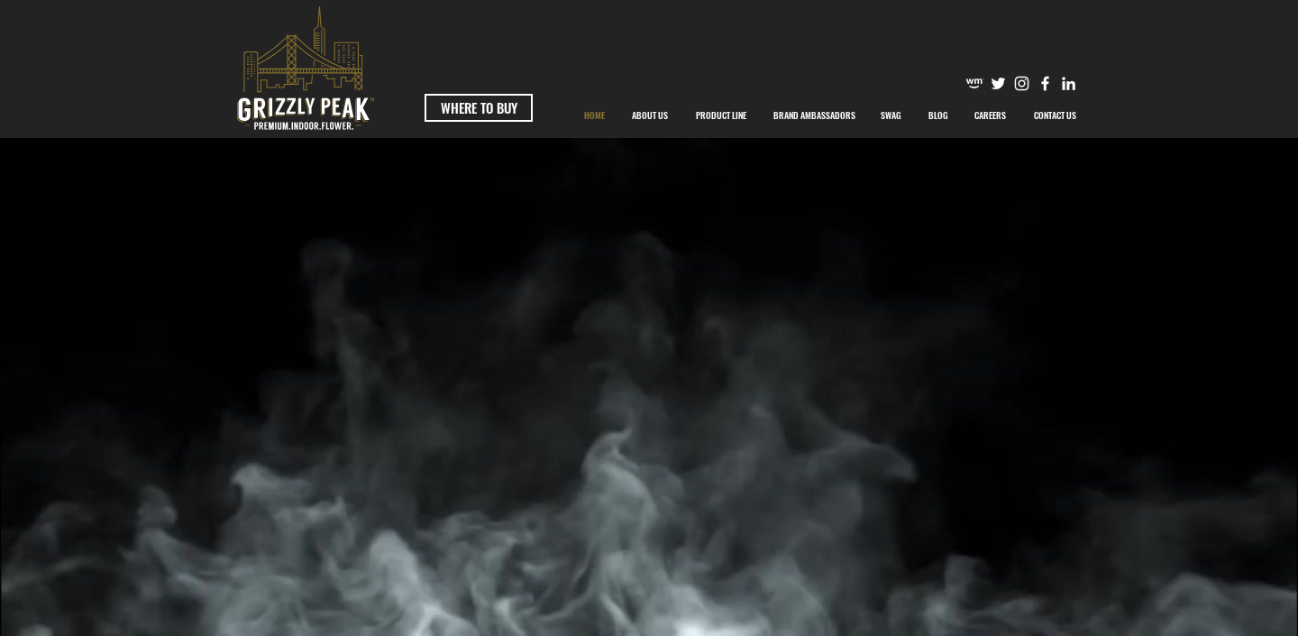 The width and height of the screenshot is (1298, 636). I want to click on a: ABOUT US, so click(650, 115).